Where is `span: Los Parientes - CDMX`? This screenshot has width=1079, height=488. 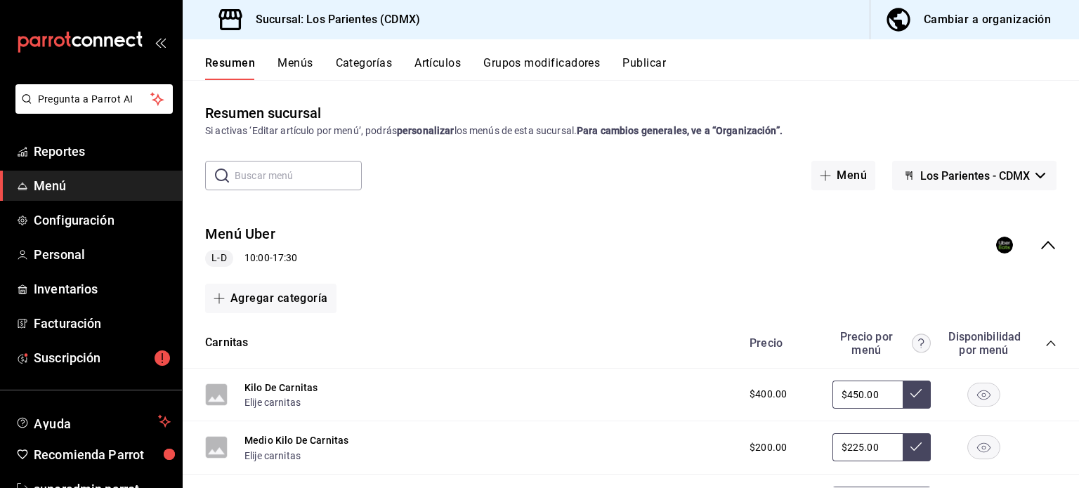 span: Los Parientes - CDMX is located at coordinates (975, 176).